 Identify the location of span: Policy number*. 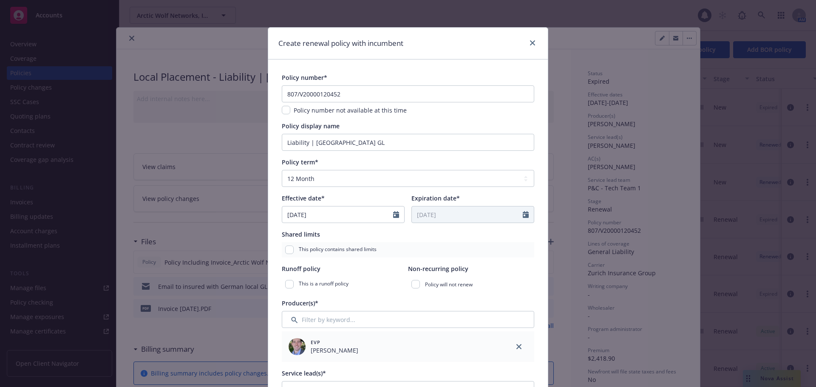
(304, 77).